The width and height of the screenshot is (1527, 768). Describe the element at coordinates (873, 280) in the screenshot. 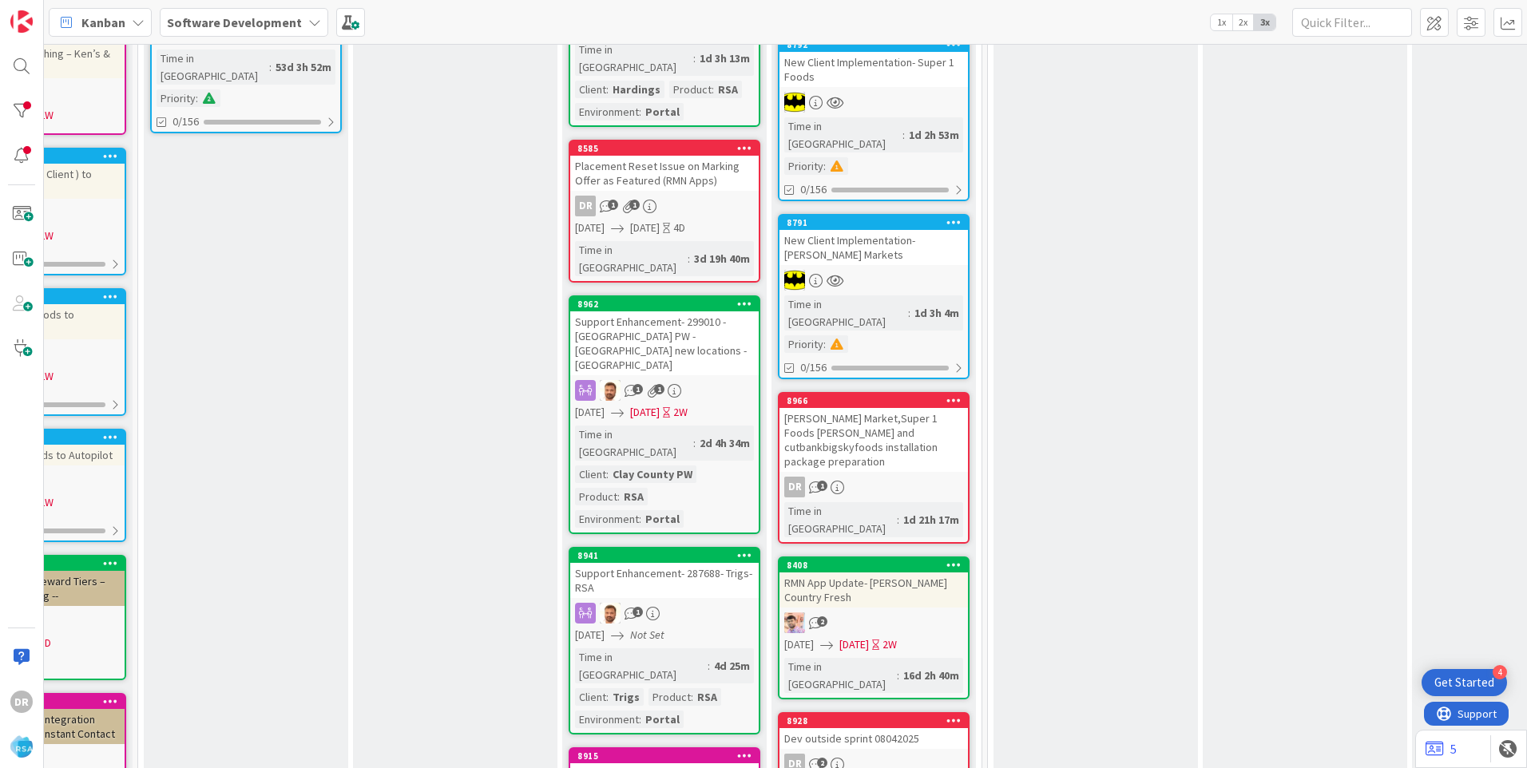

I see `div: AC` at that location.